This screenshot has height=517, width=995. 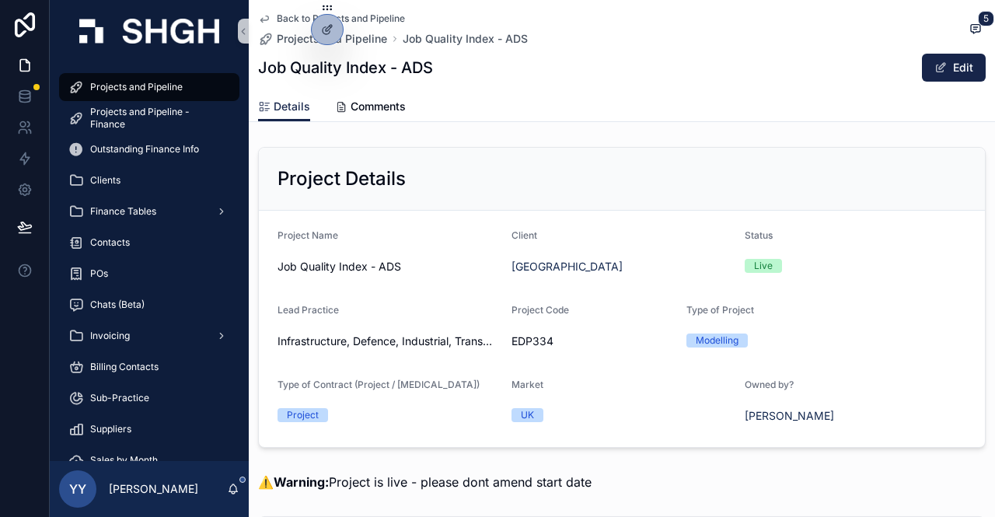 I want to click on a: Suppliers, so click(x=149, y=429).